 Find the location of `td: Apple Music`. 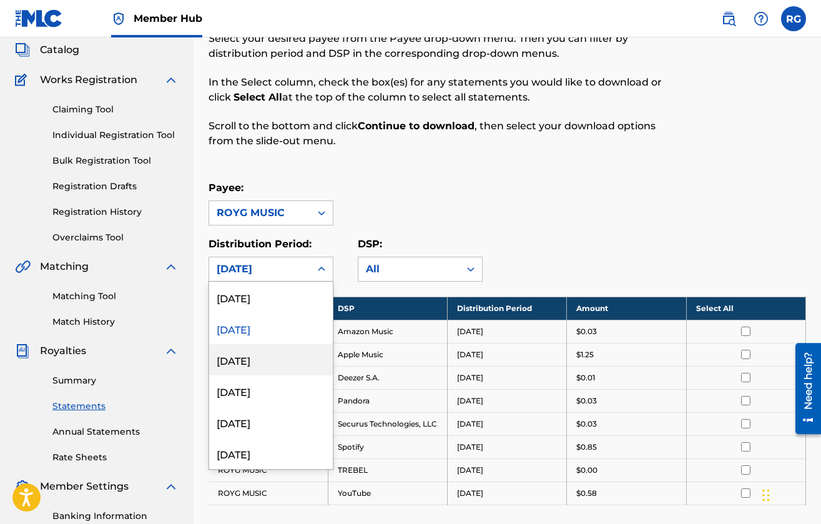

td: Apple Music is located at coordinates (387, 354).